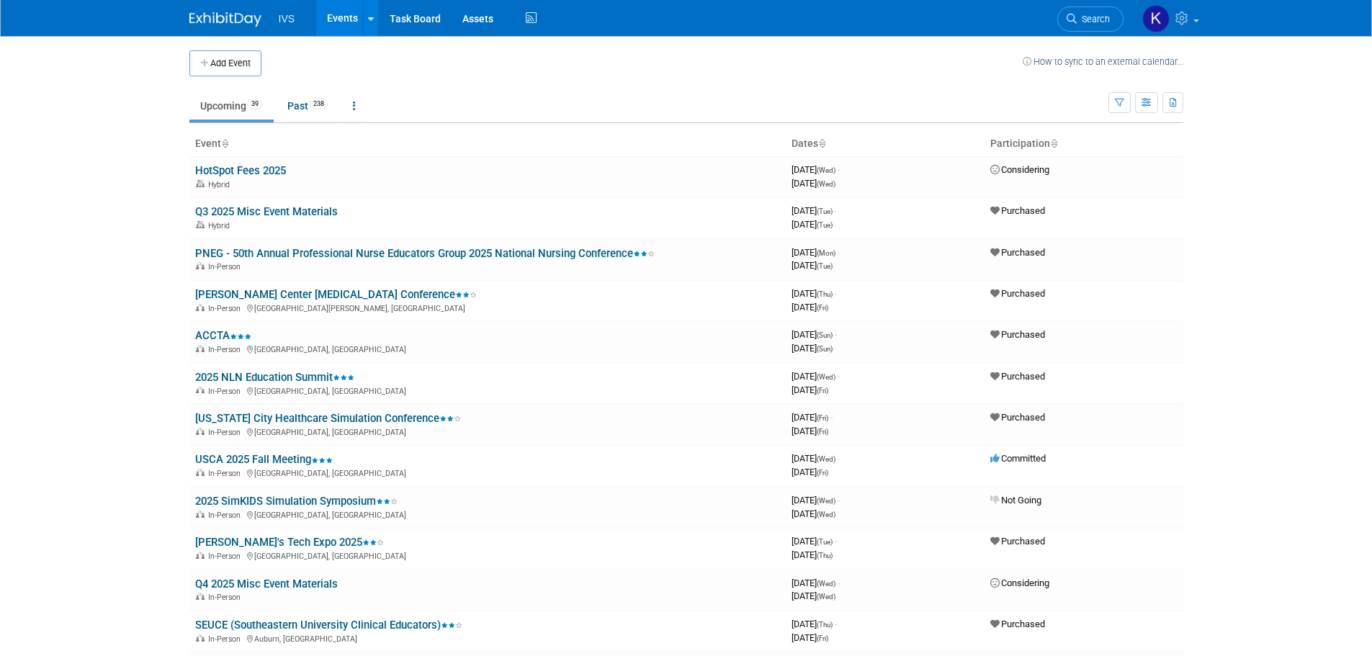 This screenshot has width=1372, height=656. I want to click on a: SEUCE (Southeastern University Clinical Educators), so click(329, 625).